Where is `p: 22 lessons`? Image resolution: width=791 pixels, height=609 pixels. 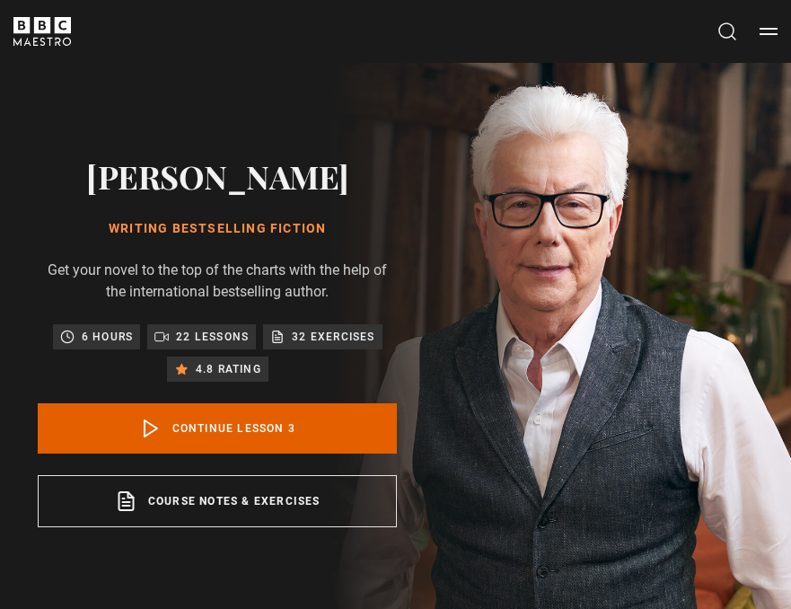
p: 22 lessons is located at coordinates (212, 337).